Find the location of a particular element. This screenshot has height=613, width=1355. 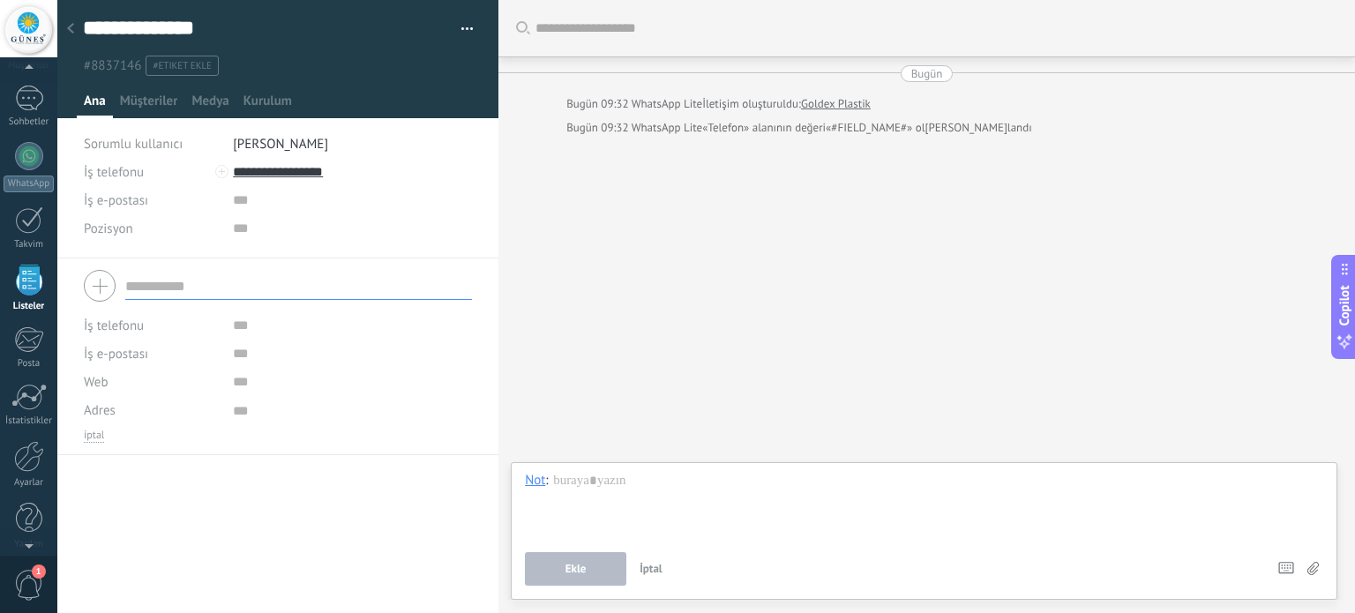

button: İptal is located at coordinates (651, 569).